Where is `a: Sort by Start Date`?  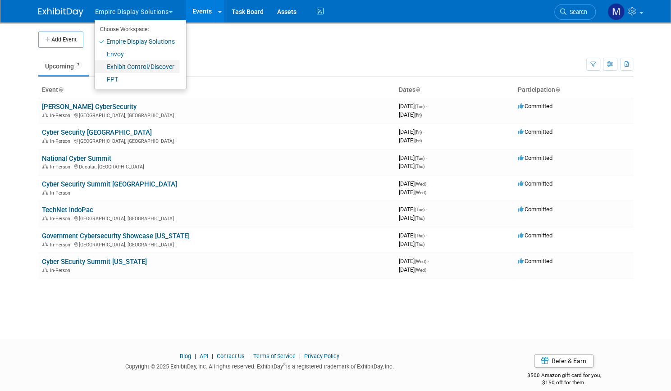
a: Sort by Start Date is located at coordinates (417, 90).